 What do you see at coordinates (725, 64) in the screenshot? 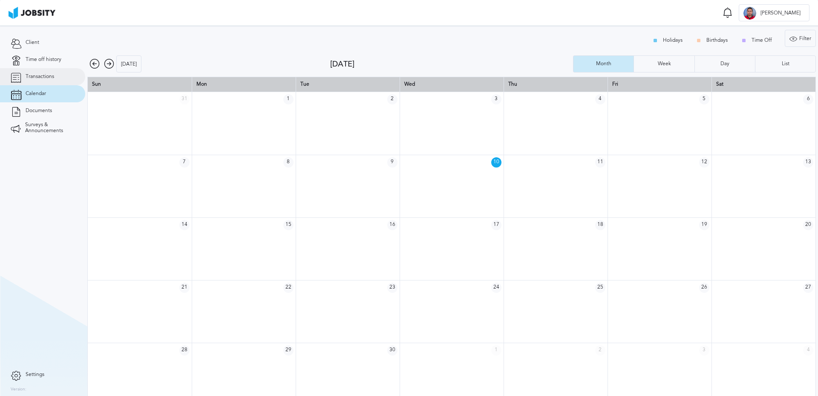
I see `div: Day` at bounding box center [725, 64].